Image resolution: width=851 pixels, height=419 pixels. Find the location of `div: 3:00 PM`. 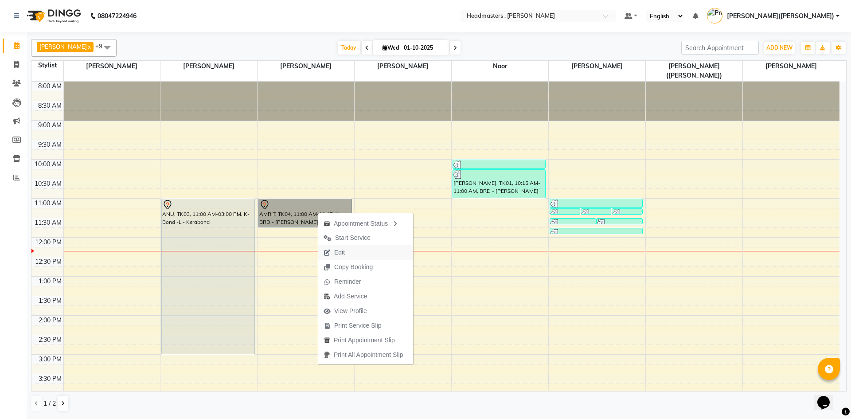

div: 3:00 PM is located at coordinates (50, 359).